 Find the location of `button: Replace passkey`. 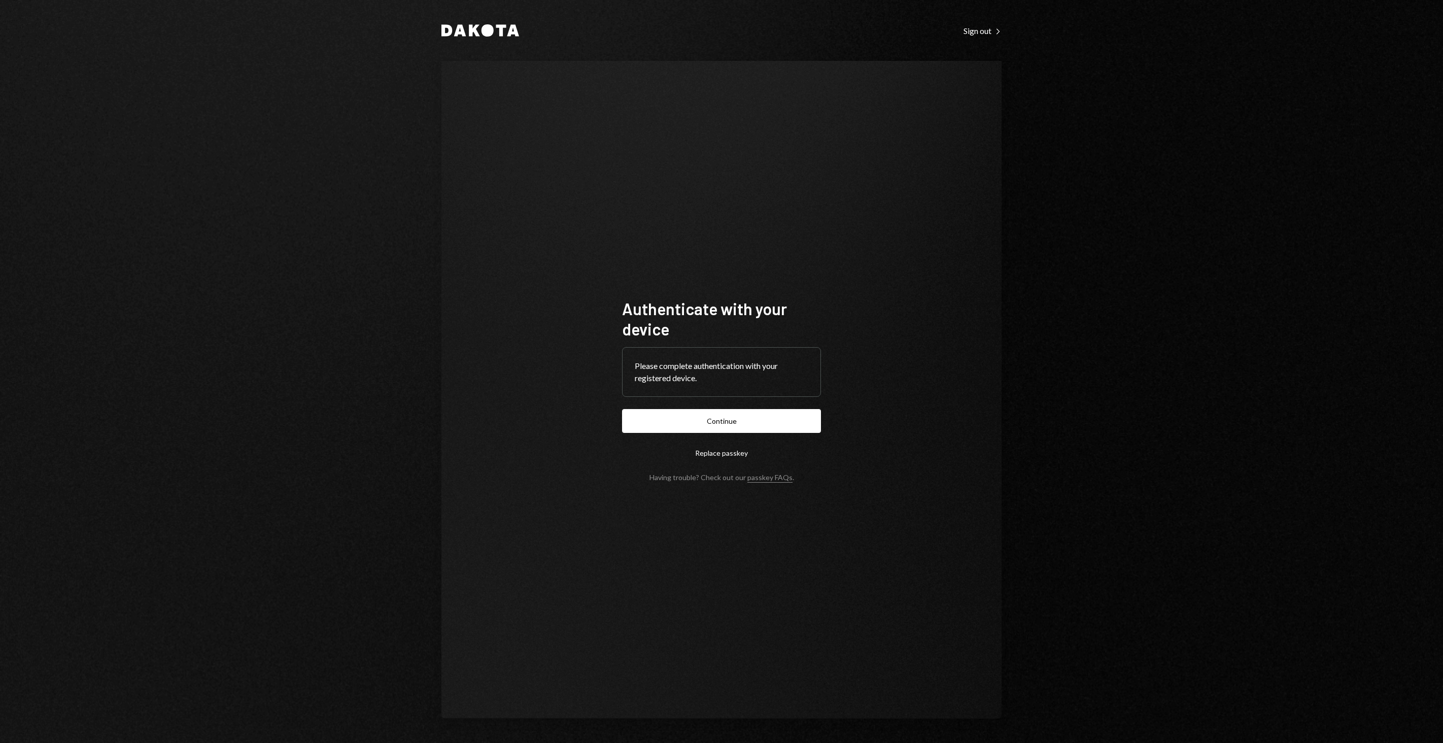

button: Replace passkey is located at coordinates (722, 453).